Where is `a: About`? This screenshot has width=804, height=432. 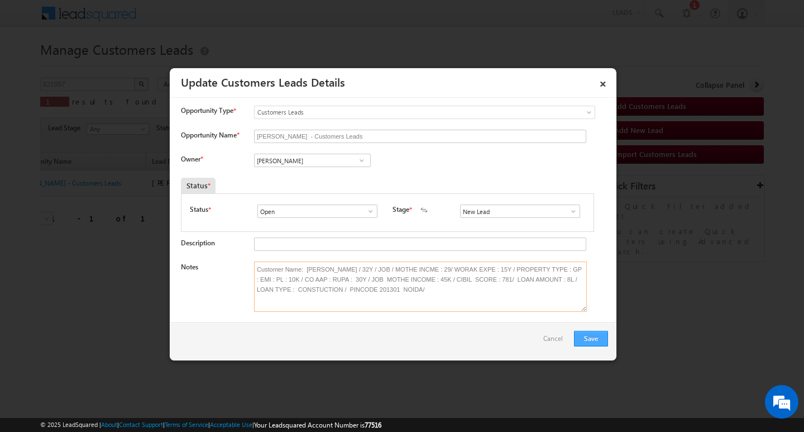 a: About is located at coordinates (109, 424).